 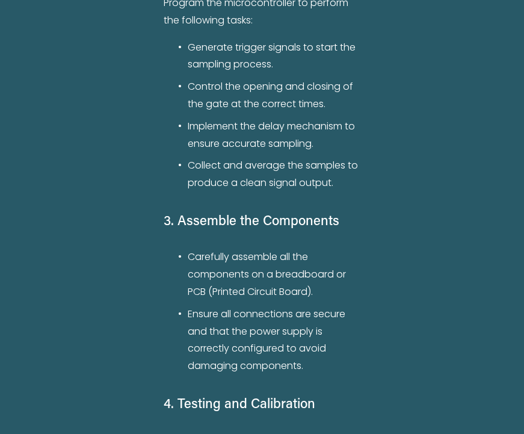 What do you see at coordinates (274, 96) in the screenshot?
I see `p: Control the opening and closing of the gate at the correct times.` at bounding box center [274, 96].